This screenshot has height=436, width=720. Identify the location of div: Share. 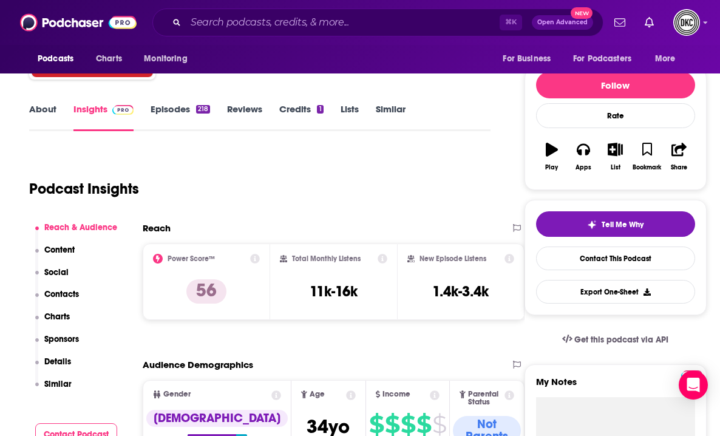
(679, 168).